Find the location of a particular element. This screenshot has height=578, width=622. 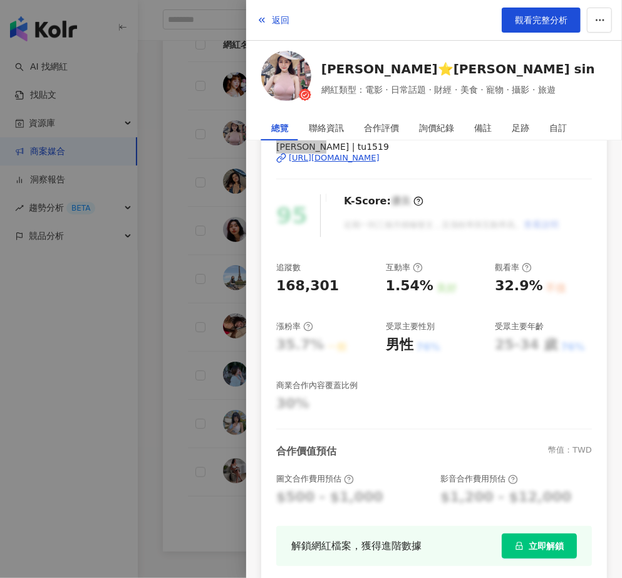

div: 漲粉率 is located at coordinates (294, 326).